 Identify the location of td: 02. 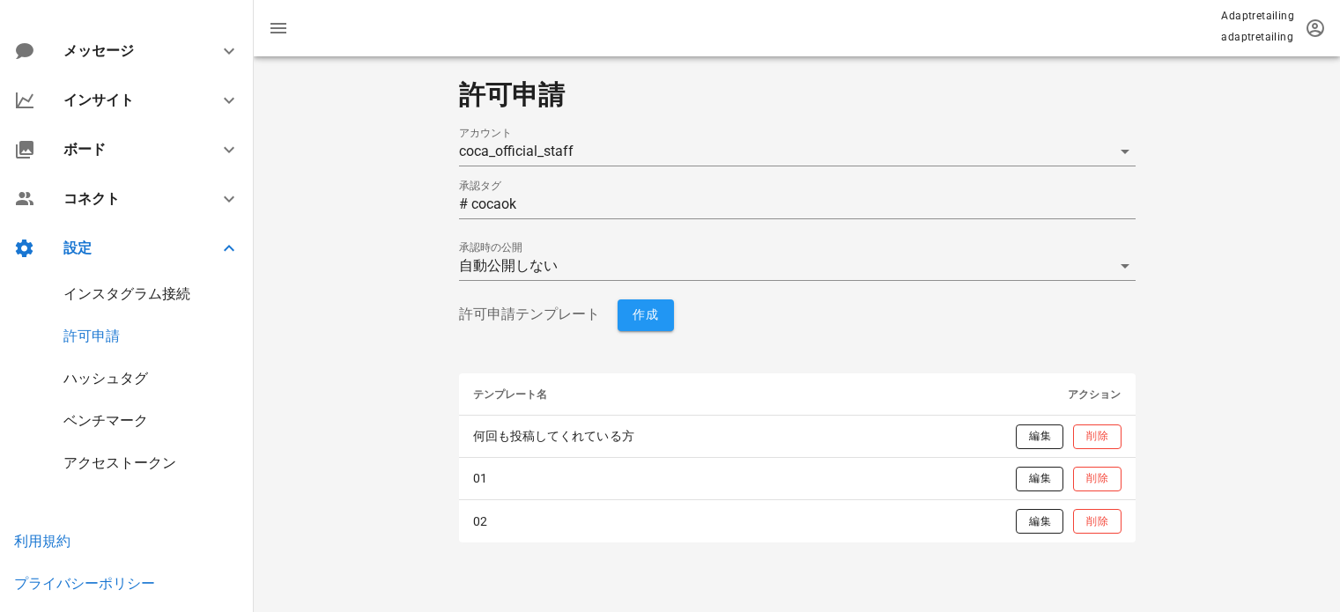
(657, 521).